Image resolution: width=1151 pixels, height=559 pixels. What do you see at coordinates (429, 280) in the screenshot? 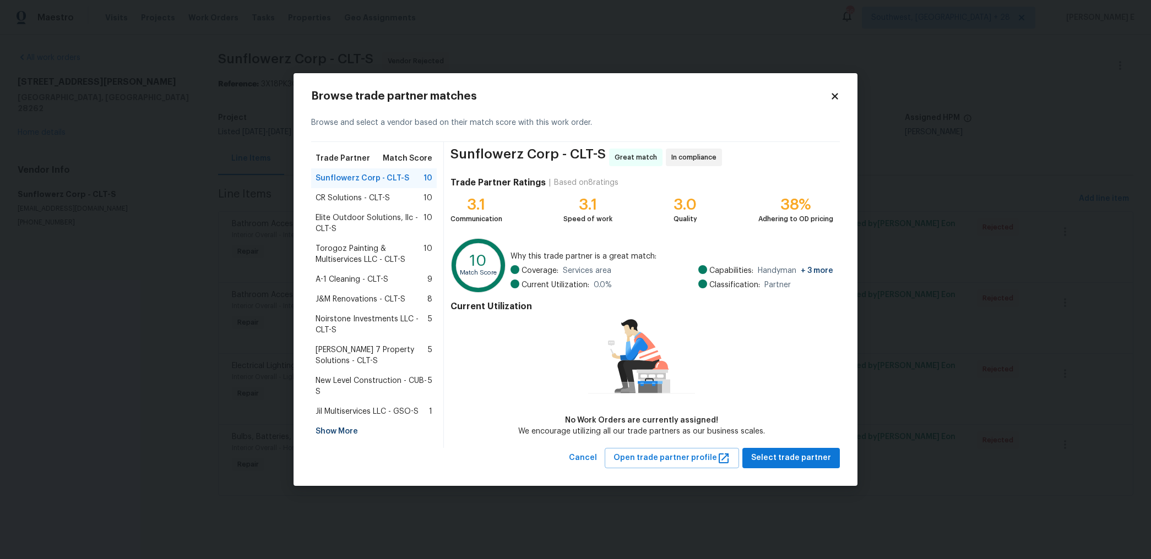
I see `span: 9` at bounding box center [429, 280].